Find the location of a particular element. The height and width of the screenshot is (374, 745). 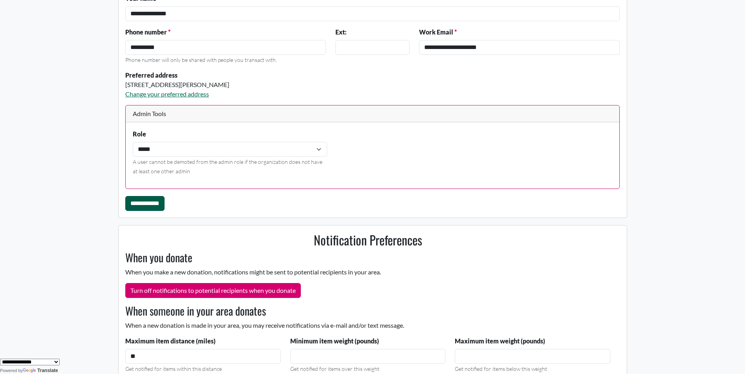

h3: When someone in your area donates is located at coordinates (367, 311).